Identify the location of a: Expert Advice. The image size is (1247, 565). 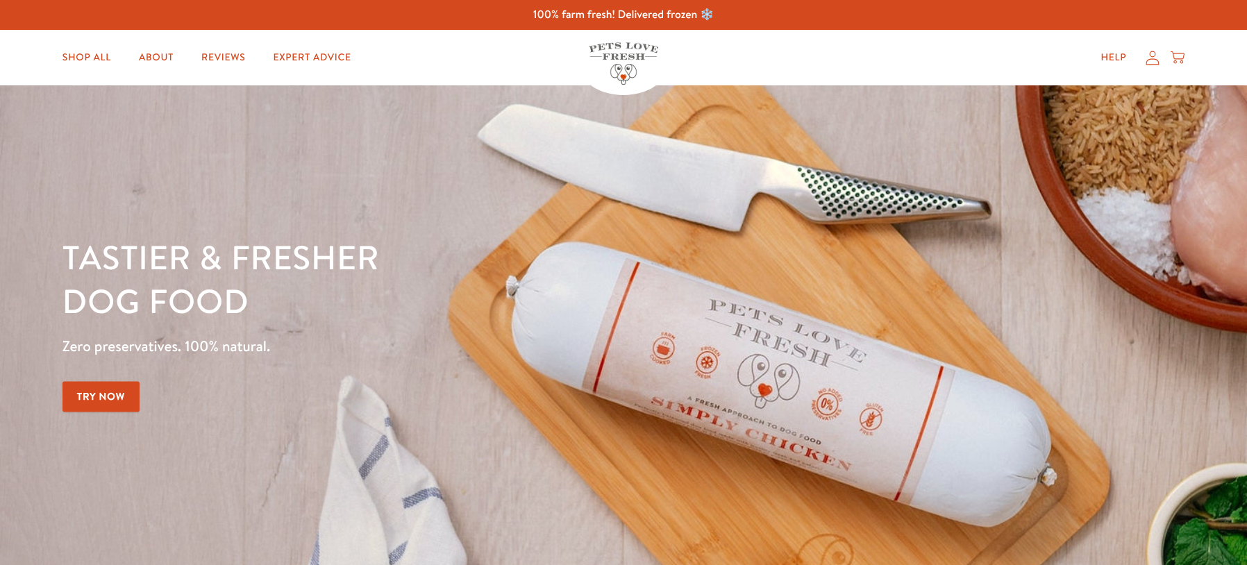
(312, 58).